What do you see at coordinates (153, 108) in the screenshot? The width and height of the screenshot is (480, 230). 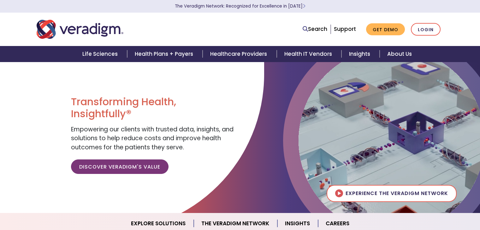 I see `h1: Transforming Health, Insightfully®` at bounding box center [153, 108].